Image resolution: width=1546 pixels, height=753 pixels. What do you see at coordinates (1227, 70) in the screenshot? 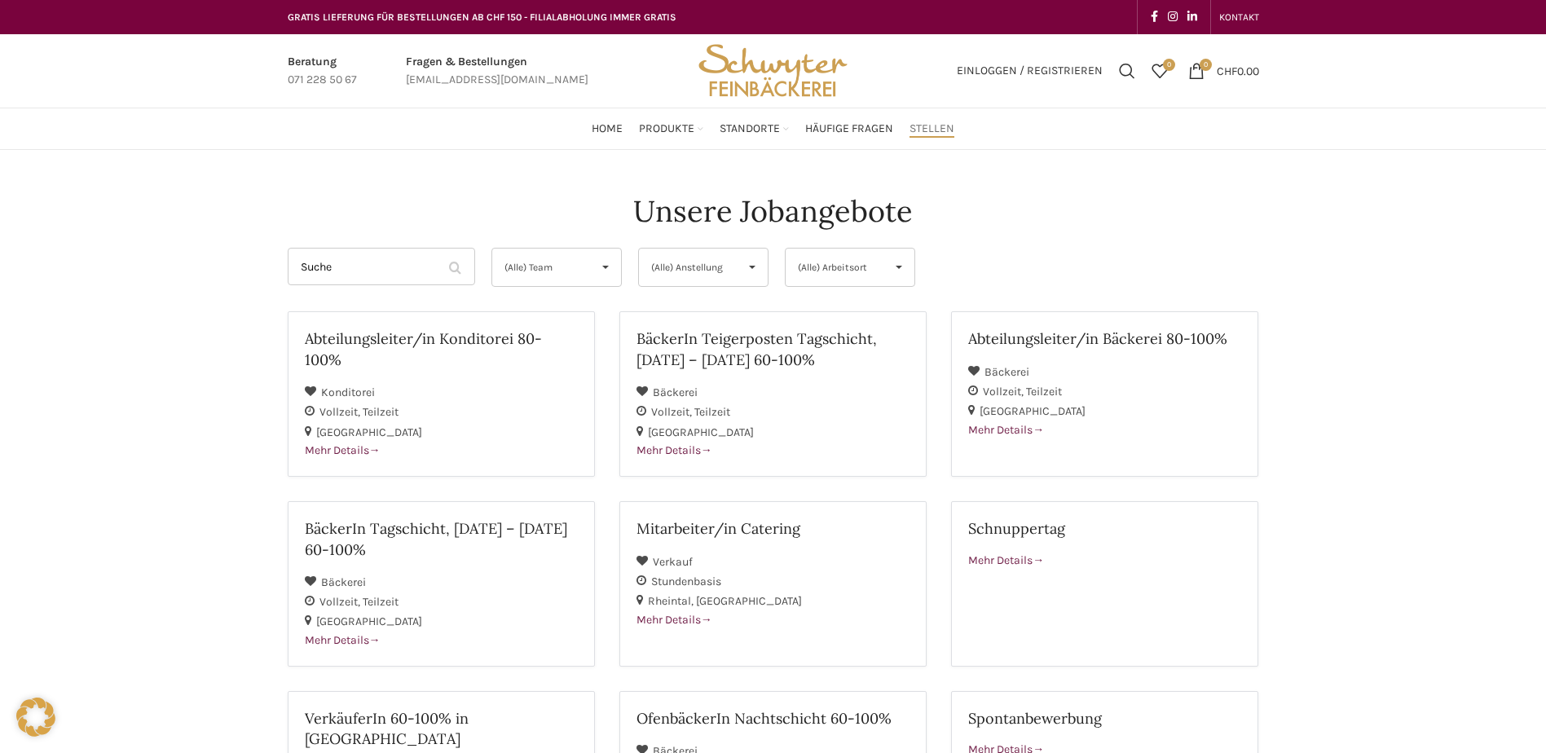
I see `span: CHF` at bounding box center [1227, 70].